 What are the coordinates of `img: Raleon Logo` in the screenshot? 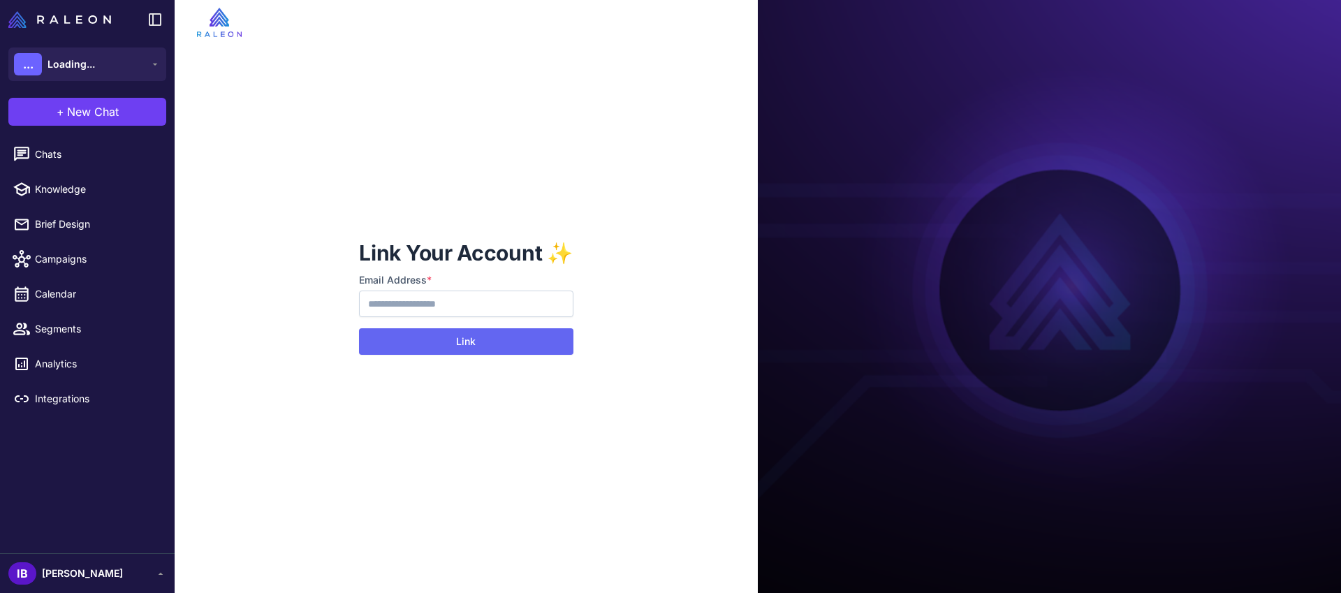 It's located at (59, 20).